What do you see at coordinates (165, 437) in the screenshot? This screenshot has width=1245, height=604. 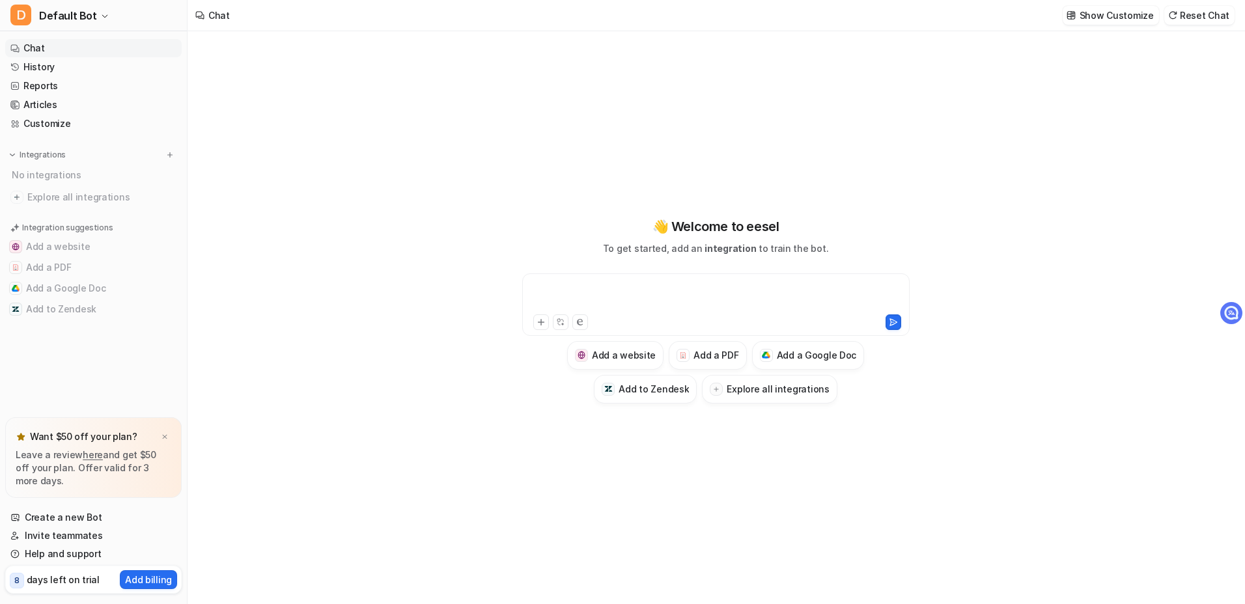 I see `img: x` at bounding box center [165, 437].